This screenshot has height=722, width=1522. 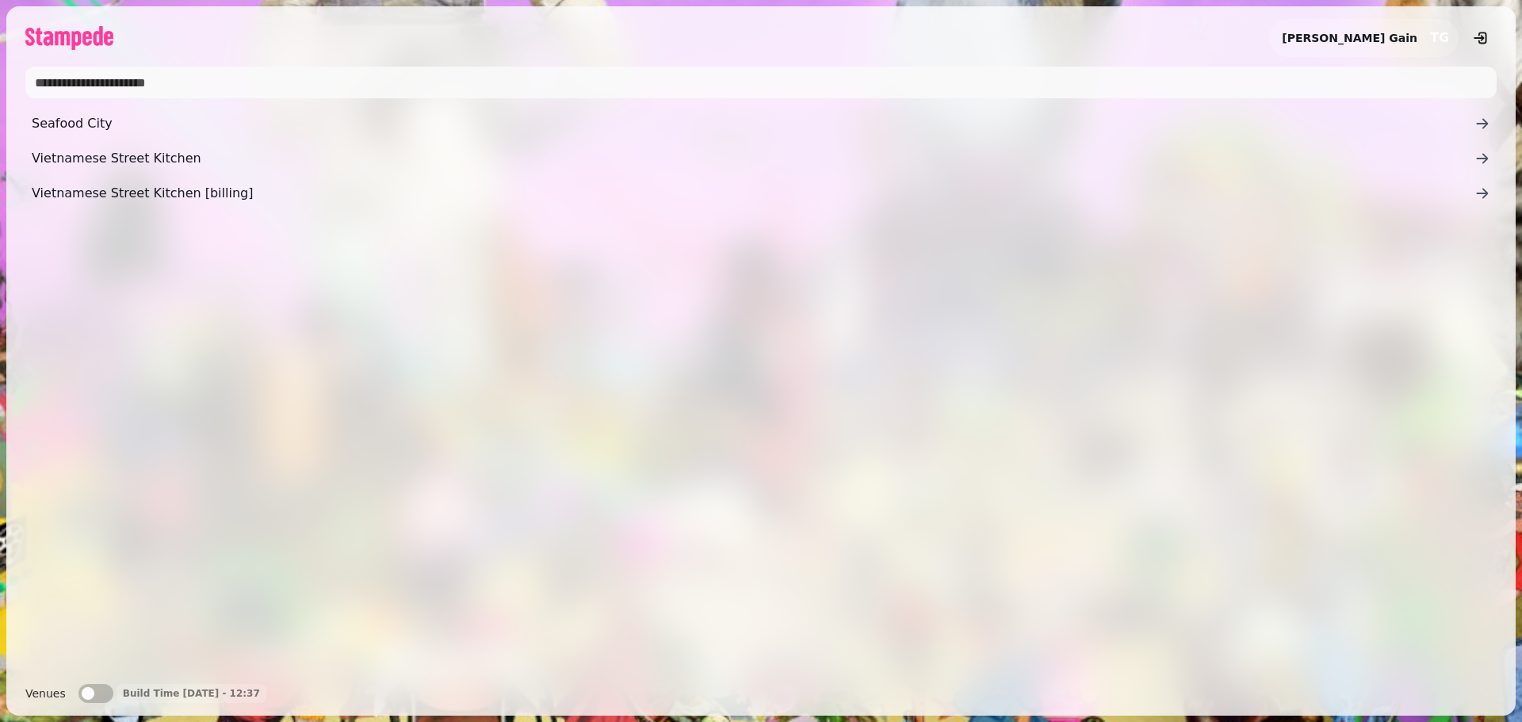 What do you see at coordinates (45, 694) in the screenshot?
I see `label: Venues` at bounding box center [45, 694].